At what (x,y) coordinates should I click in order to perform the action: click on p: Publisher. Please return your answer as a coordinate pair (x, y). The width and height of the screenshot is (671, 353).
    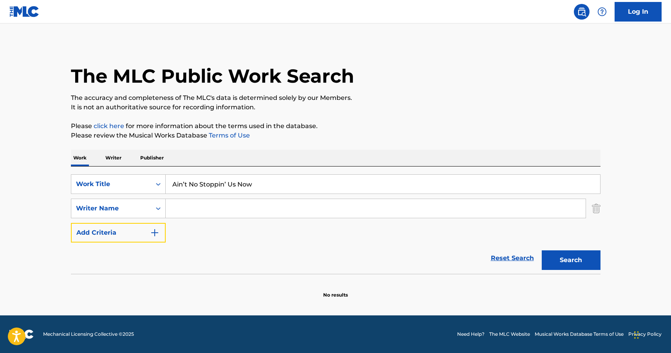
    Looking at the image, I should click on (152, 158).